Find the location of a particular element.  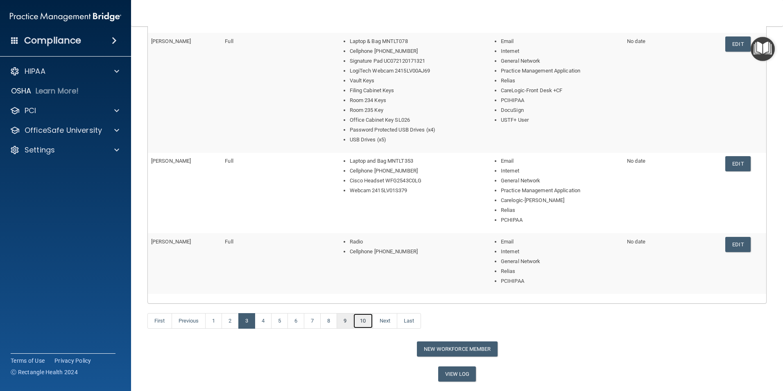

a: Next is located at coordinates (385, 321).